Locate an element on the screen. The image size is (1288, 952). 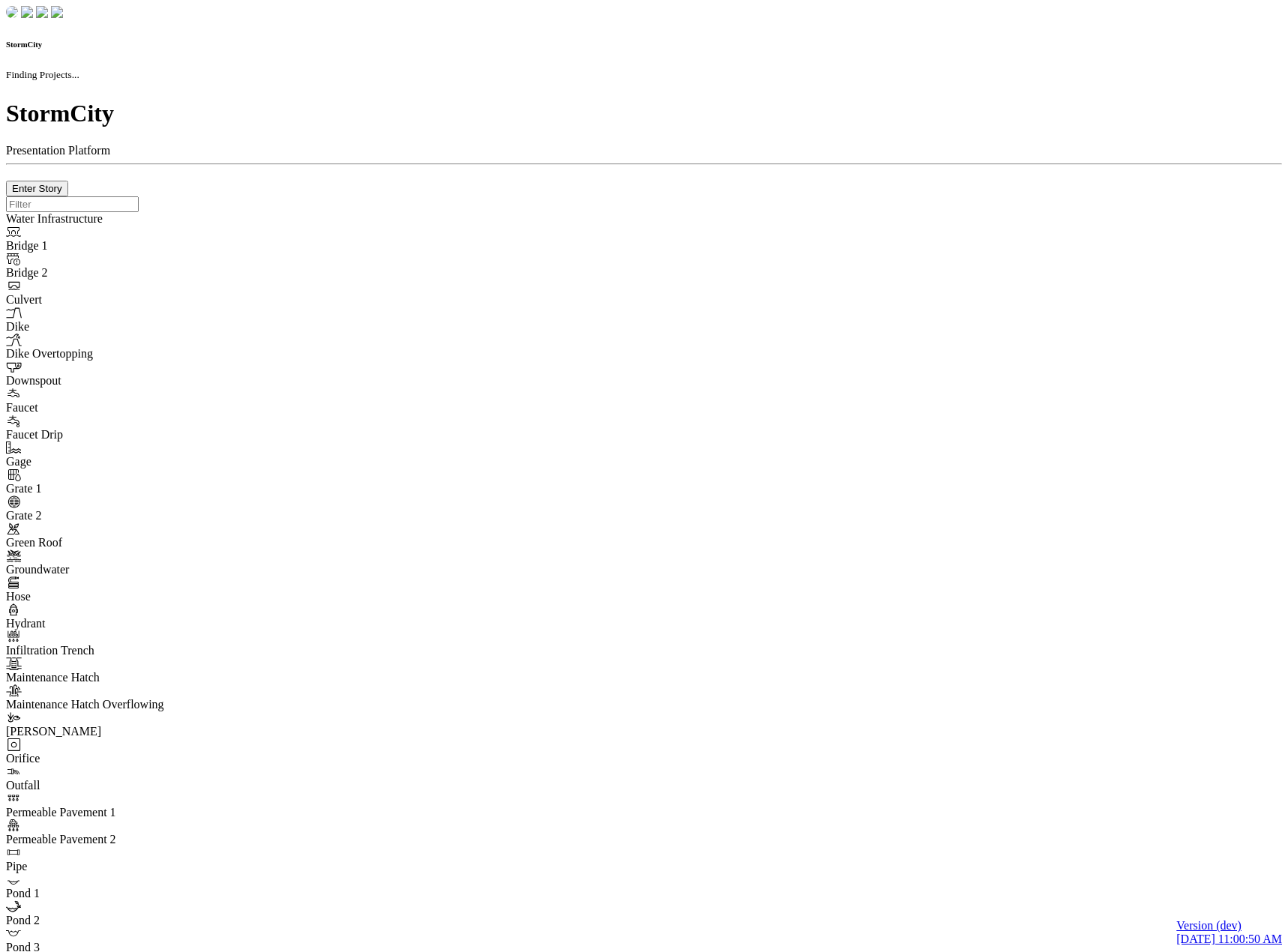
div: Gage is located at coordinates (108, 462).